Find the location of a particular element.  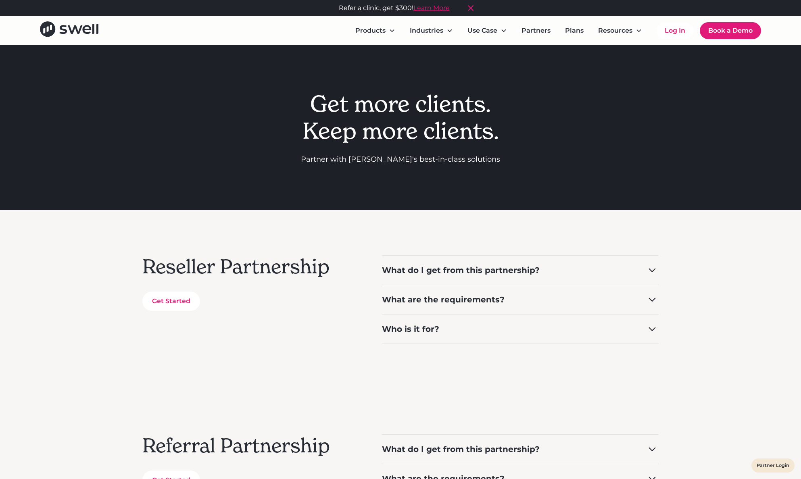

a: Book a Demo is located at coordinates (730, 31).